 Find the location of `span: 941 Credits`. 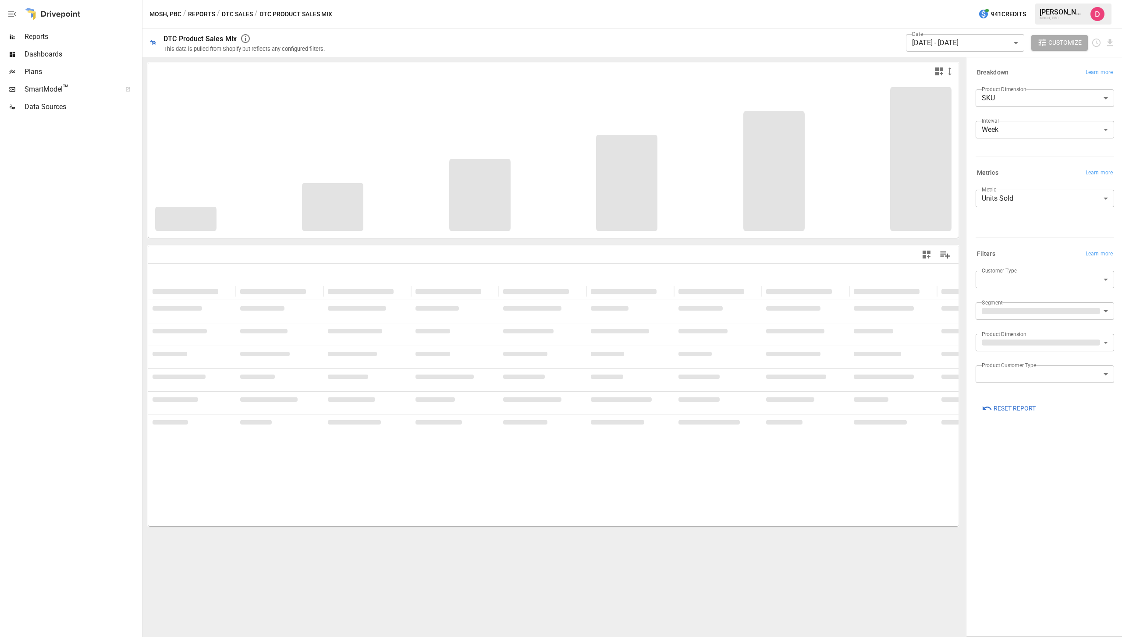

span: 941 Credits is located at coordinates (1009, 14).